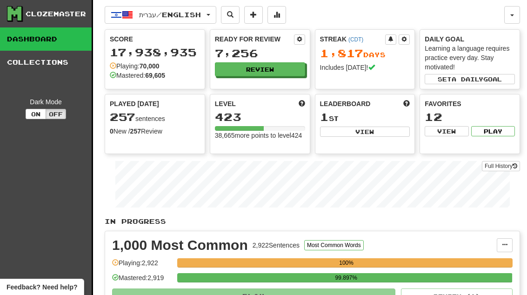 The width and height of the screenshot is (527, 295). What do you see at coordinates (312, 222) in the screenshot?
I see `p: In Progress` at bounding box center [312, 222].